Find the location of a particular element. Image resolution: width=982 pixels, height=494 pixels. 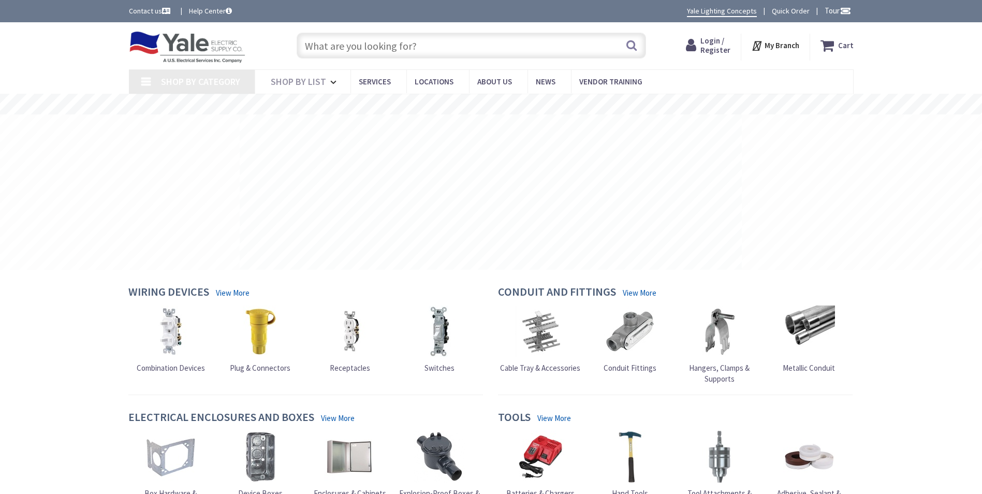

span: Conduit Fittings is located at coordinates (630, 367).